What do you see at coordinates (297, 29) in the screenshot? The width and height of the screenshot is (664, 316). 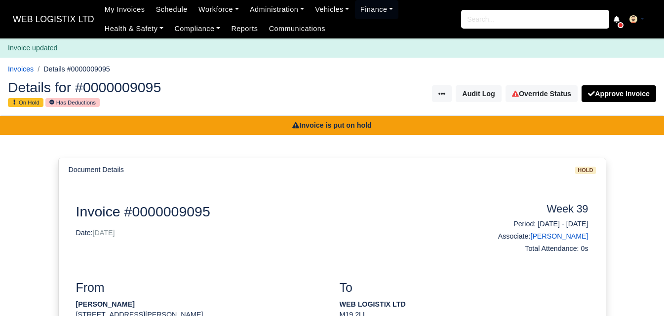 I see `a: Communications` at bounding box center [297, 29].